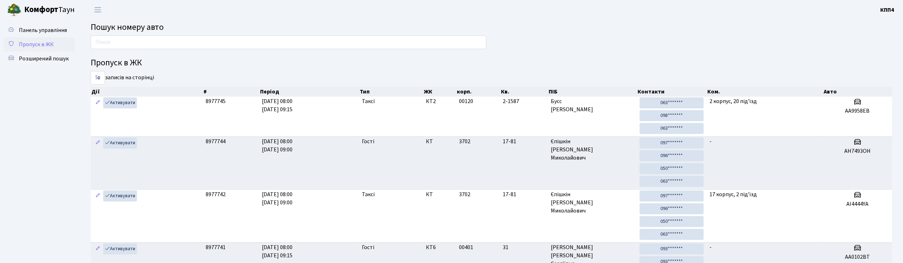  Describe the element at coordinates (216, 195) in the screenshot. I see `span: 8977742` at that location.